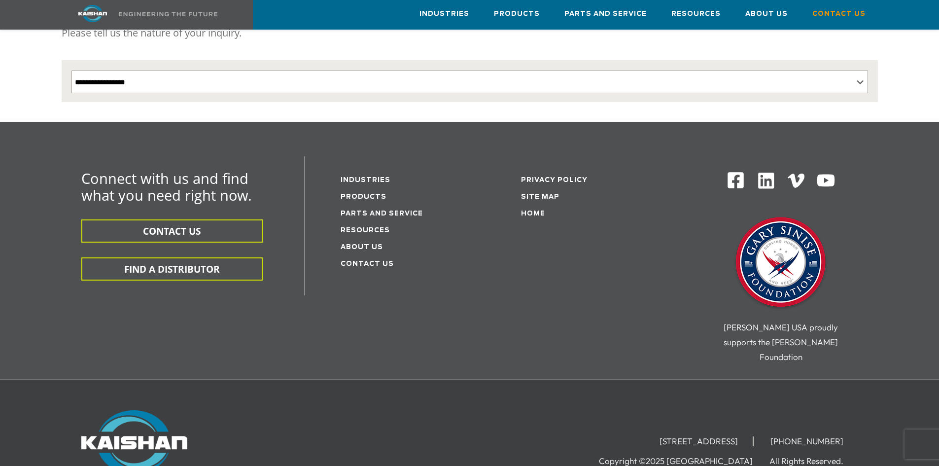  What do you see at coordinates (696, 14) in the screenshot?
I see `span: Resources` at bounding box center [696, 14].